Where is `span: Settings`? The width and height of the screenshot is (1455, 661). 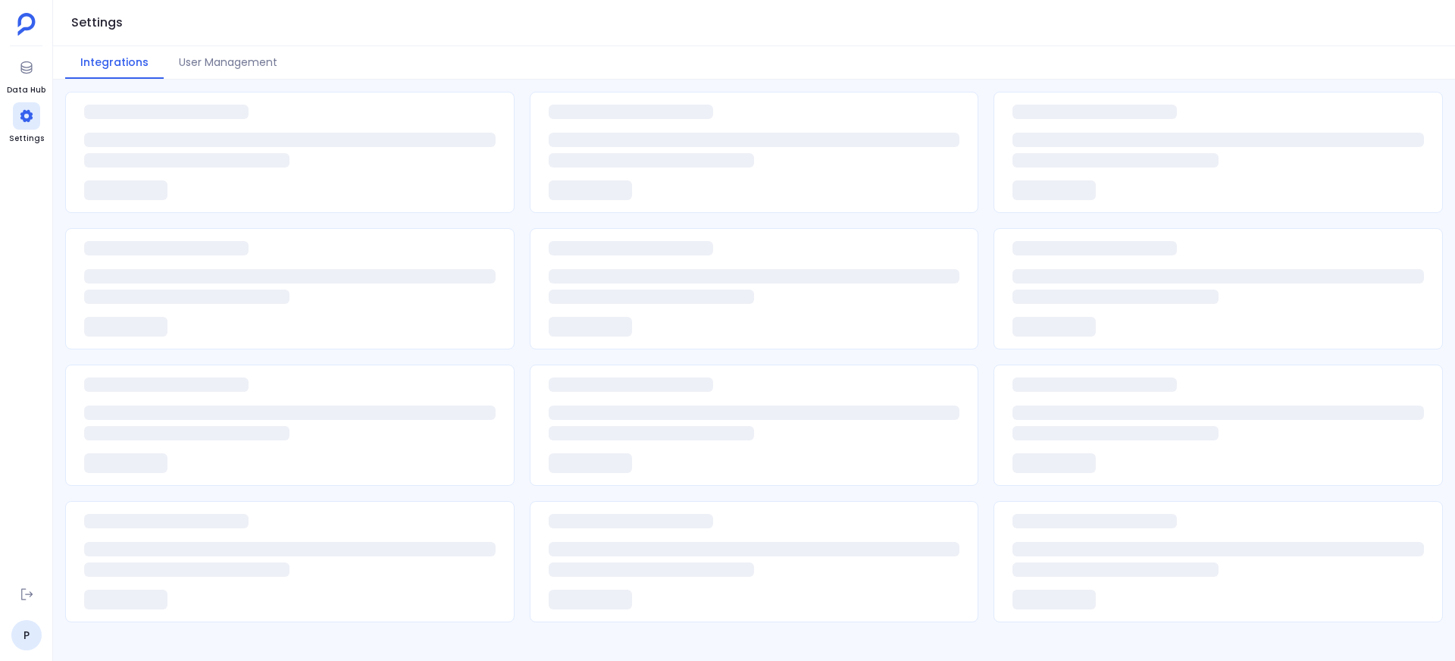 span: Settings is located at coordinates (27, 139).